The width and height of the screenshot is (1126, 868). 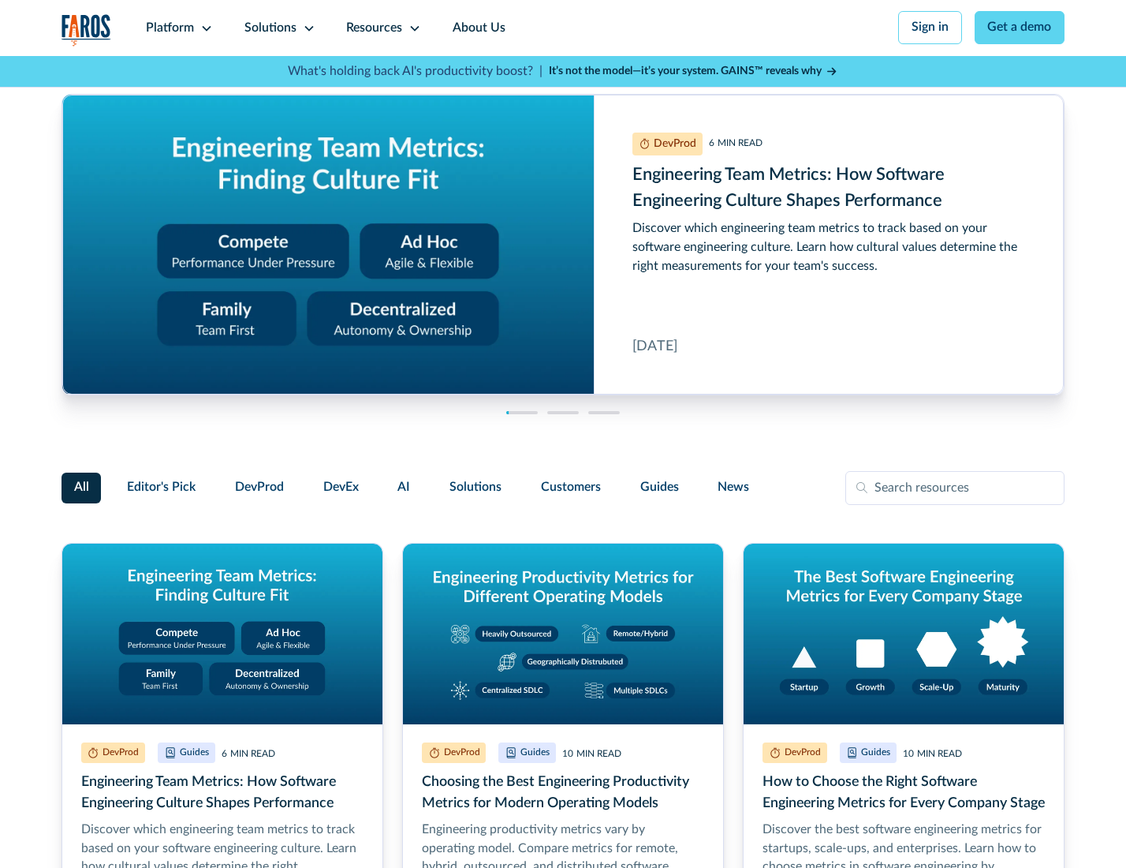 What do you see at coordinates (563, 245) in the screenshot?
I see `div: cms-link` at bounding box center [563, 245].